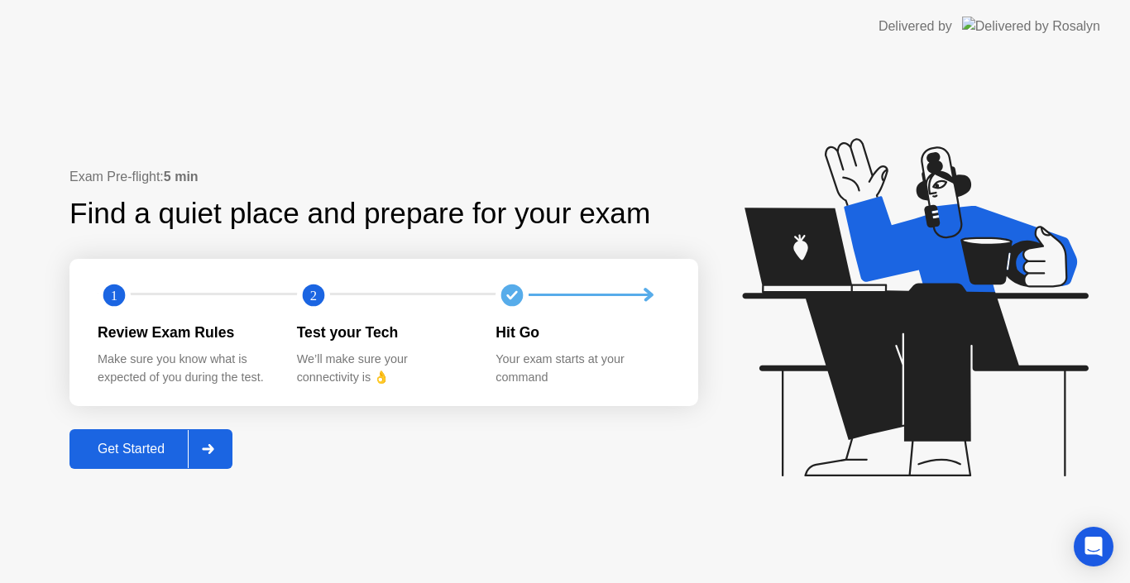 The image size is (1130, 583). What do you see at coordinates (384, 177) in the screenshot?
I see `div: Exam Pre-flight:` at bounding box center [384, 177].